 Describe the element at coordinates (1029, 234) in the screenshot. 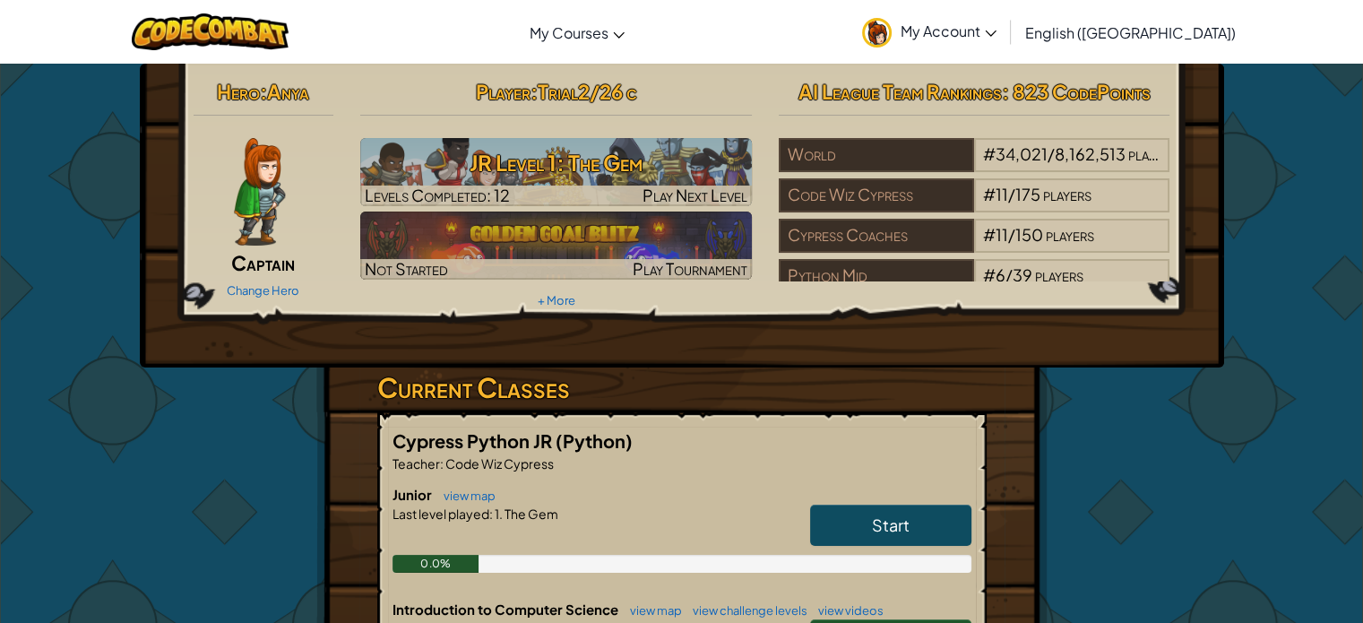

I see `span: 150` at that location.